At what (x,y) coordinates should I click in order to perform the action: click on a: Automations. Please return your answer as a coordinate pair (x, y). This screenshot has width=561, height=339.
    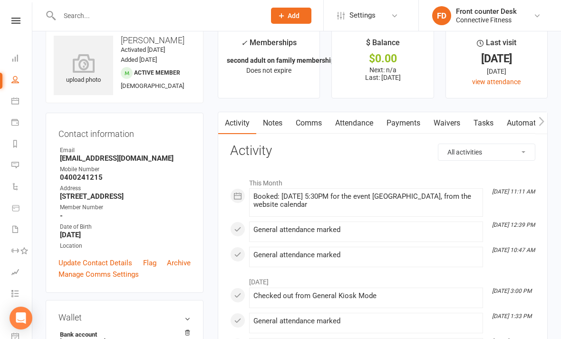
    Looking at the image, I should click on (528, 123).